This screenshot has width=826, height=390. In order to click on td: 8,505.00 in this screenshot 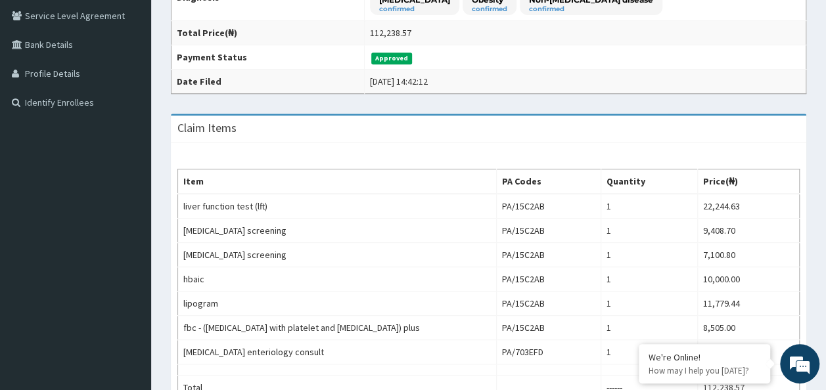, I will do `click(748, 328)`.